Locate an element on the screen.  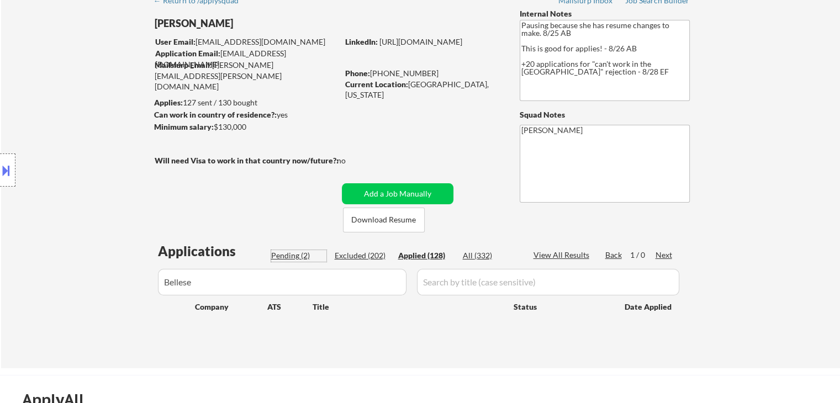
div: $130,000 is located at coordinates (246, 127).